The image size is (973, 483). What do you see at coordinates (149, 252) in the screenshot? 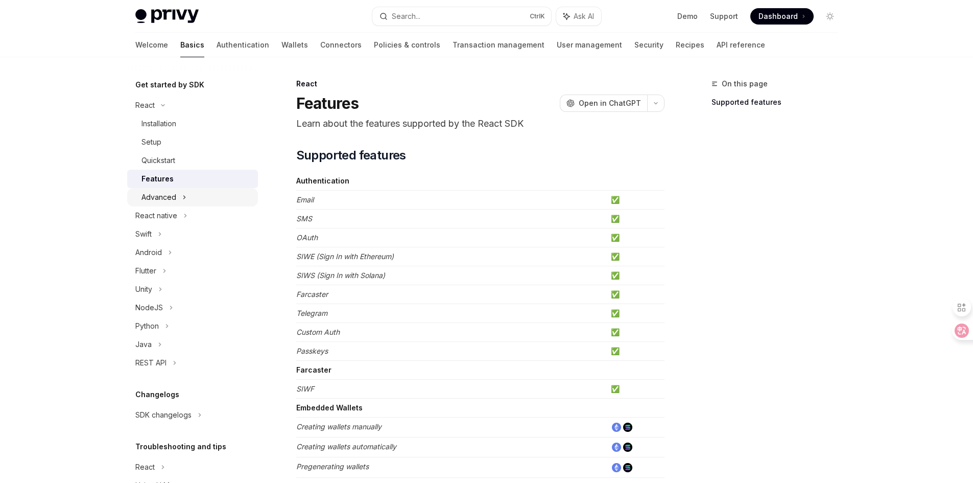
I see `div: Android` at bounding box center [149, 252].